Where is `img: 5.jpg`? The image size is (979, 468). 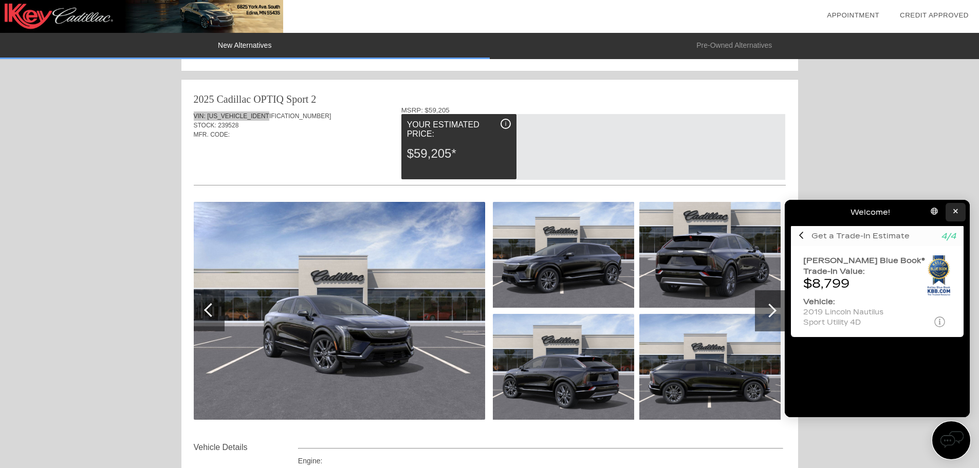
img: 5.jpg is located at coordinates (710, 367).